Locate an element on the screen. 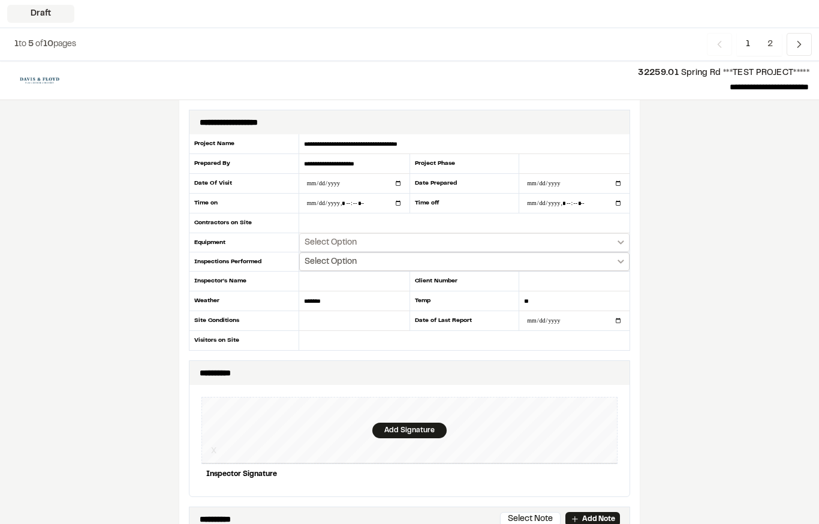 The height and width of the screenshot is (524, 819). div: Inspections Performed is located at coordinates (244, 262).